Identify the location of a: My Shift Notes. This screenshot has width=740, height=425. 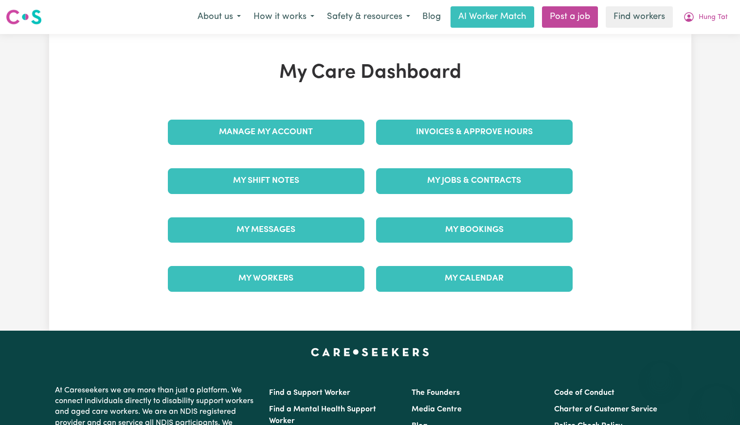
(266, 181).